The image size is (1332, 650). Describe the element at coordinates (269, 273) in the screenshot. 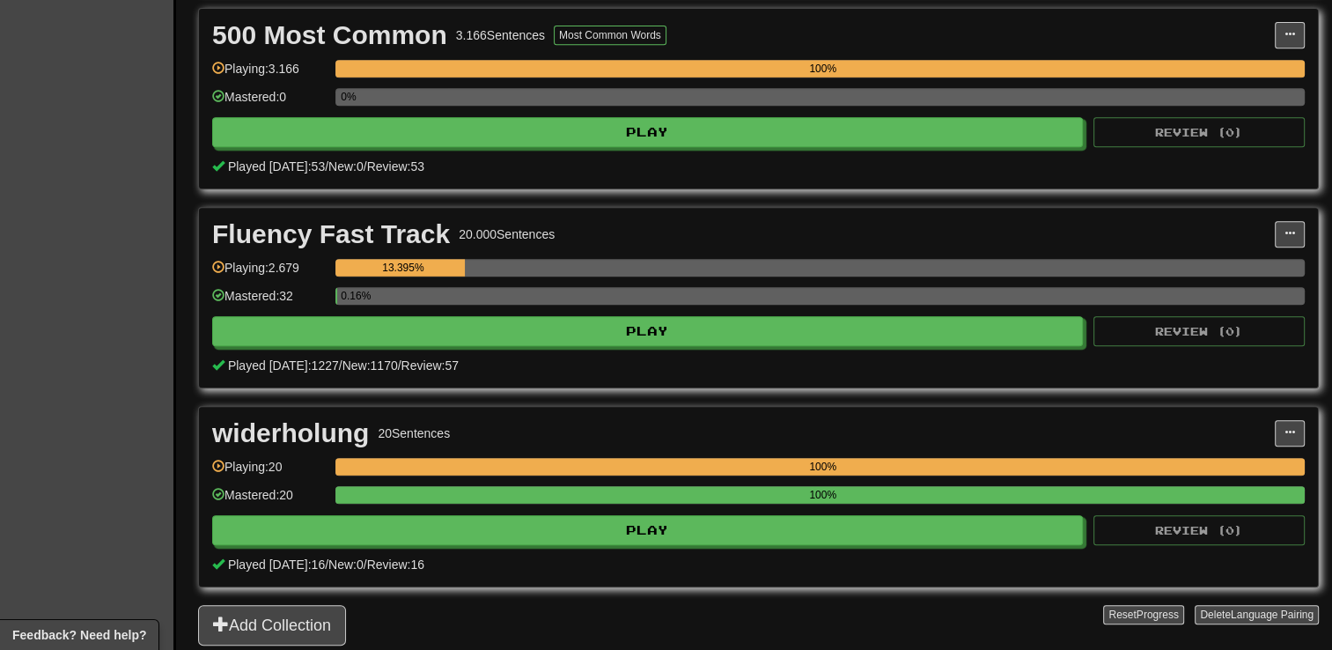

I see `div: Playing: 2.679` at that location.